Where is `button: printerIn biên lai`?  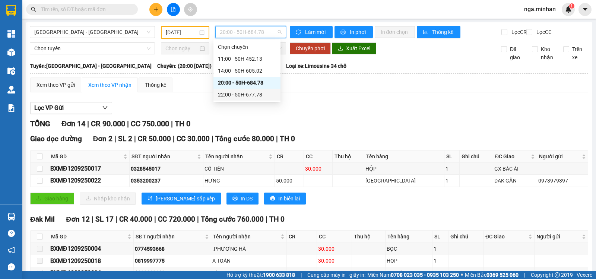 button: printerIn biên lai is located at coordinates (285, 199).